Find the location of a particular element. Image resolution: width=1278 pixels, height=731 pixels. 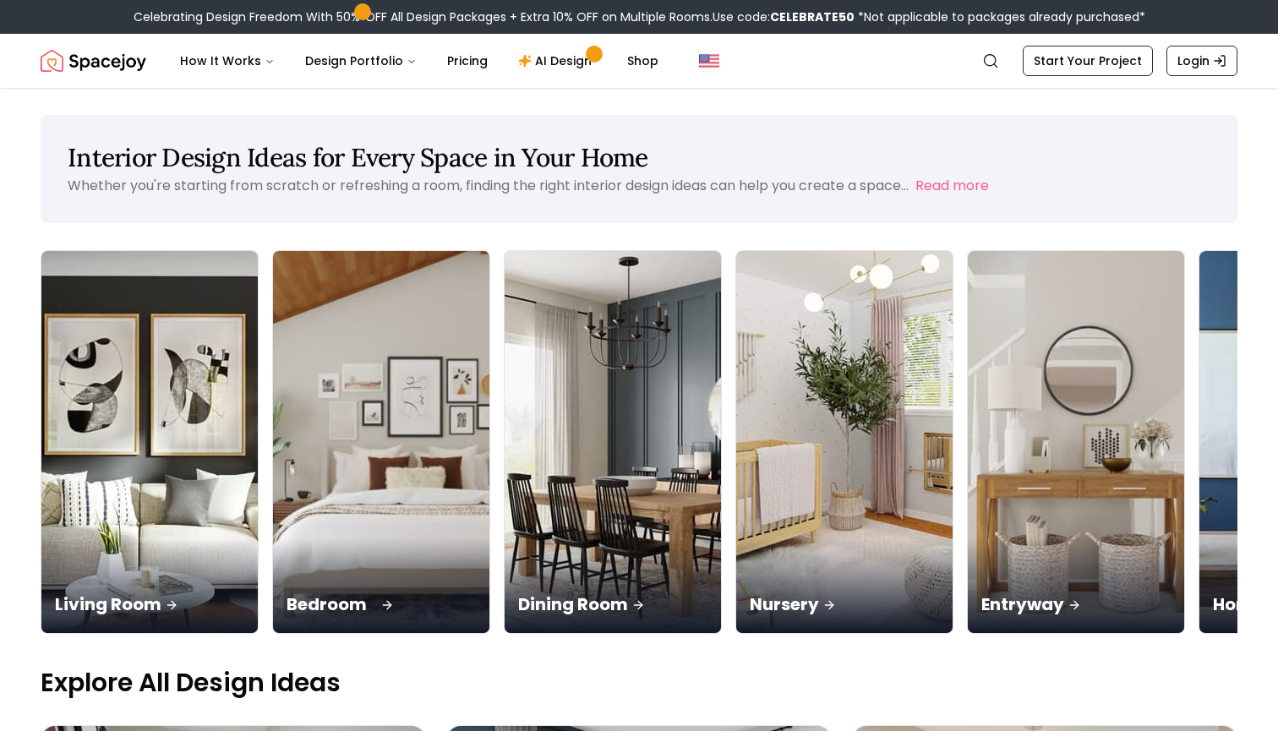

nav: Main is located at coordinates (419, 61).